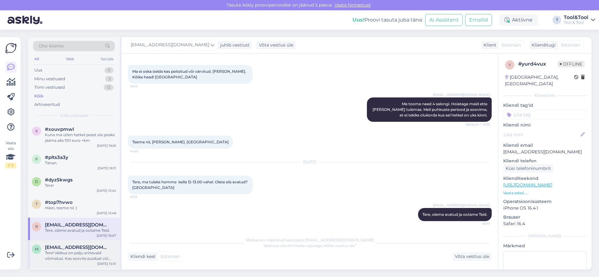 This screenshot has width=599, height=277. Describe the element at coordinates (358, 20) in the screenshot. I see `b: Uus!` at that location.